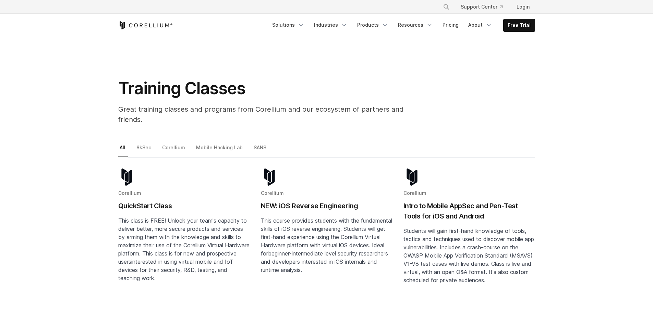 This screenshot has height=312, width=653. Describe the element at coordinates (327, 206) in the screenshot. I see `h2: NEW: iOS Reverse Engineering` at that location.